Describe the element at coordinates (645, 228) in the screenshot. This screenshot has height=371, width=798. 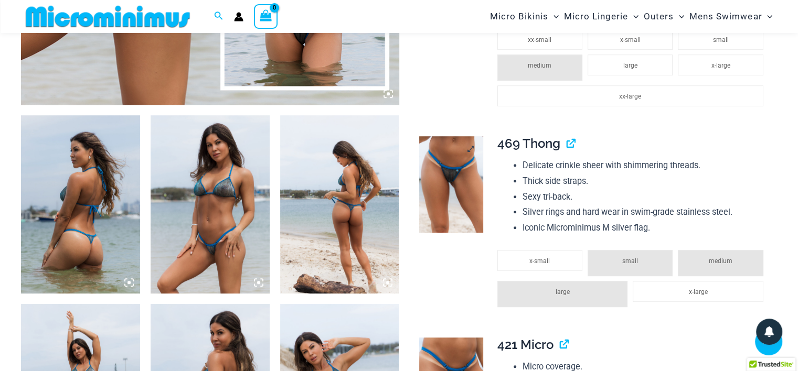
I see `li: Iconic Microminimus M silver flag.` at that location.